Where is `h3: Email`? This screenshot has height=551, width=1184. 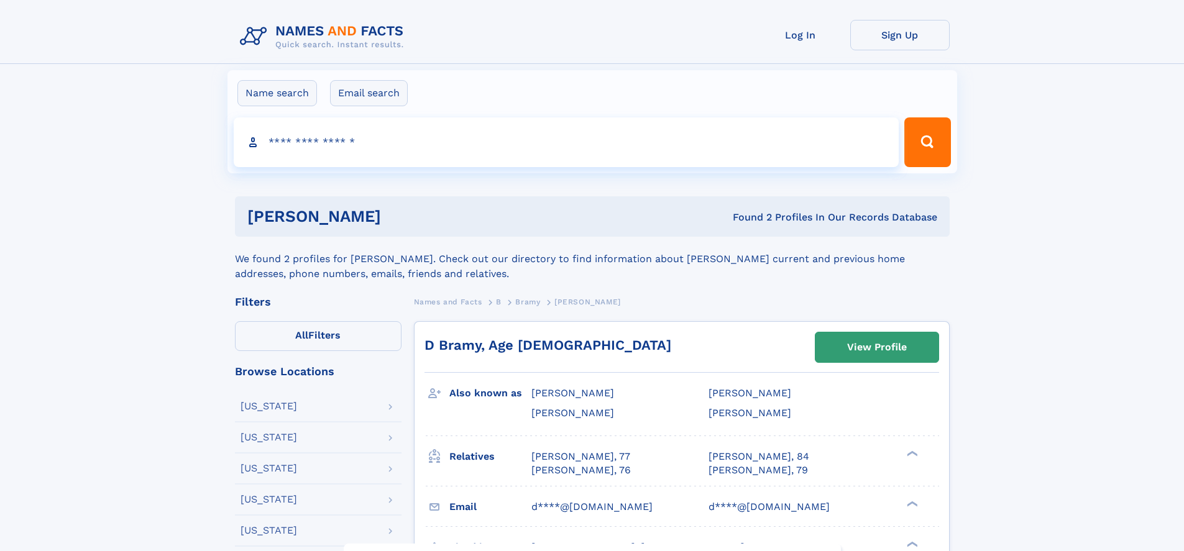
h3: Email is located at coordinates (490, 507).